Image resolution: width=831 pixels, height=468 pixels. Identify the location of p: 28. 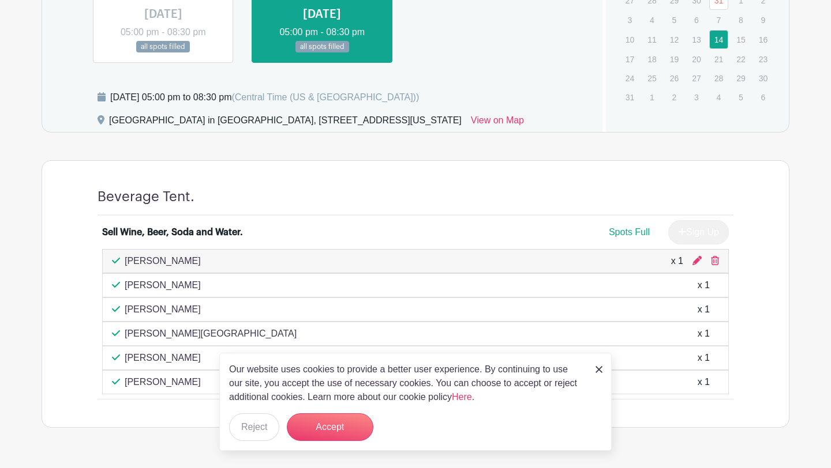
(718, 78).